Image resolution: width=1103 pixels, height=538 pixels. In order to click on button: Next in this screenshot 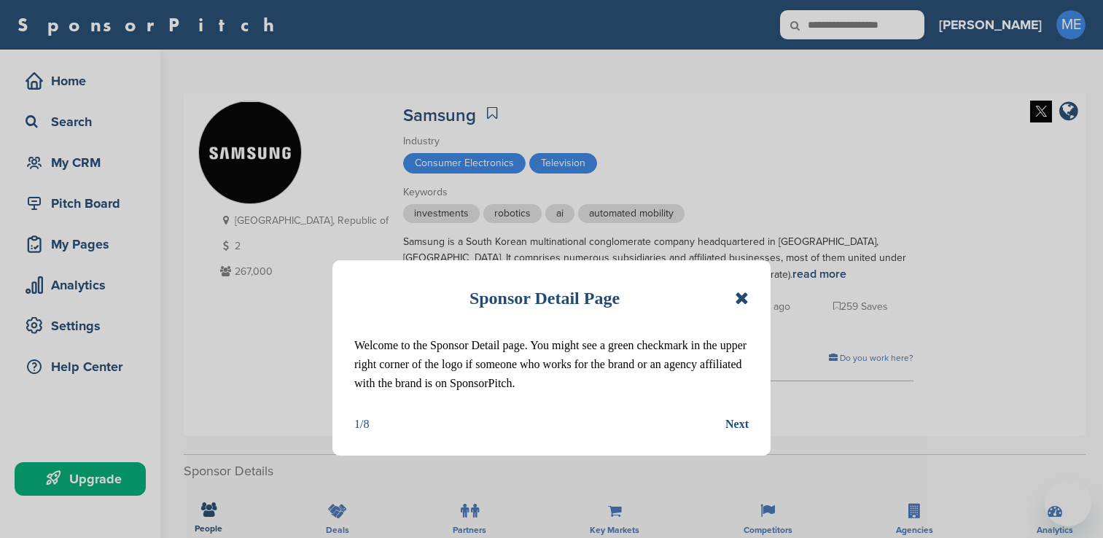, I will do `click(737, 424)`.